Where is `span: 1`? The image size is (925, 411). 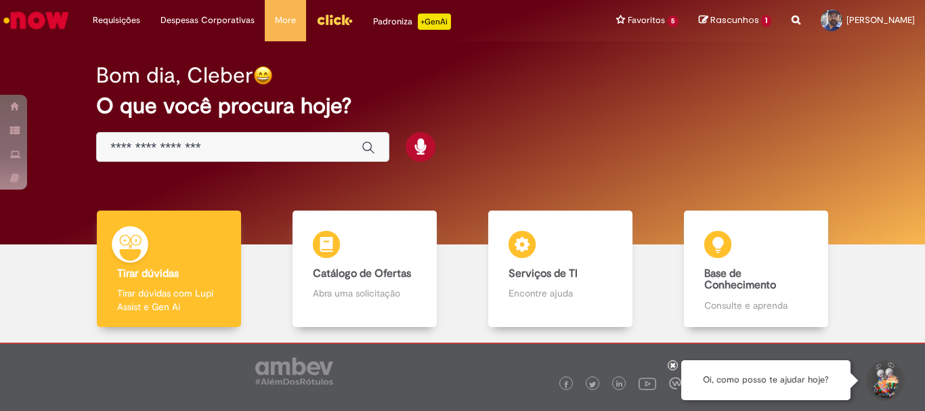
span: 1 is located at coordinates (766, 21).